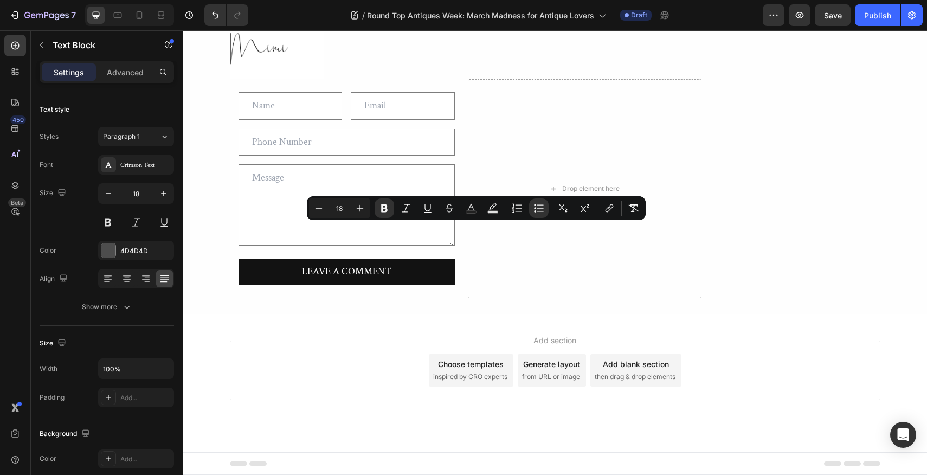 The image size is (927, 475). Describe the element at coordinates (453, 333) in the screenshot. I see `div: Add blank section` at that location.